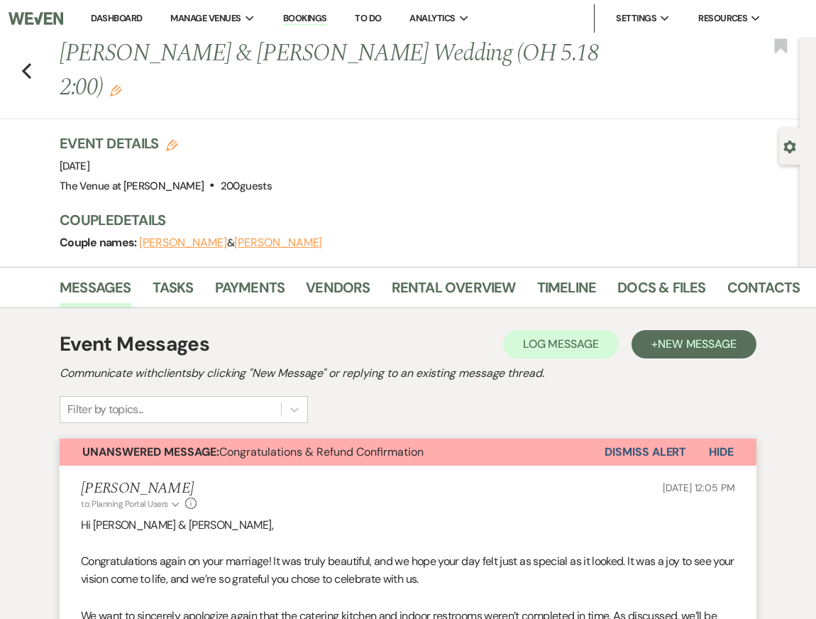 This screenshot has height=619, width=816. What do you see at coordinates (250, 292) in the screenshot?
I see `a: Payments` at bounding box center [250, 292].